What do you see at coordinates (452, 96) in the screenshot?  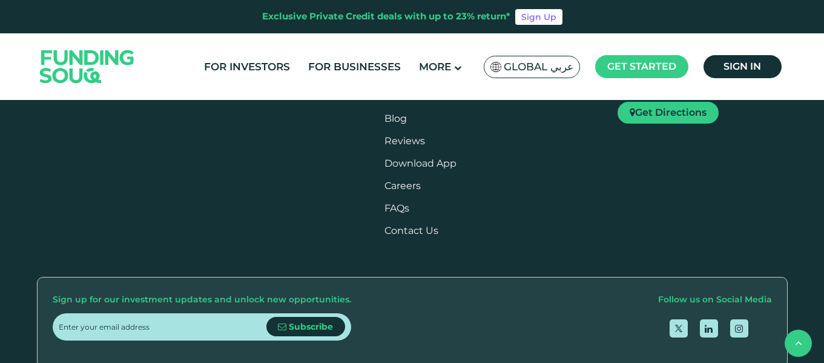 I see `a: Business Finance Calculator` at bounding box center [452, 96].